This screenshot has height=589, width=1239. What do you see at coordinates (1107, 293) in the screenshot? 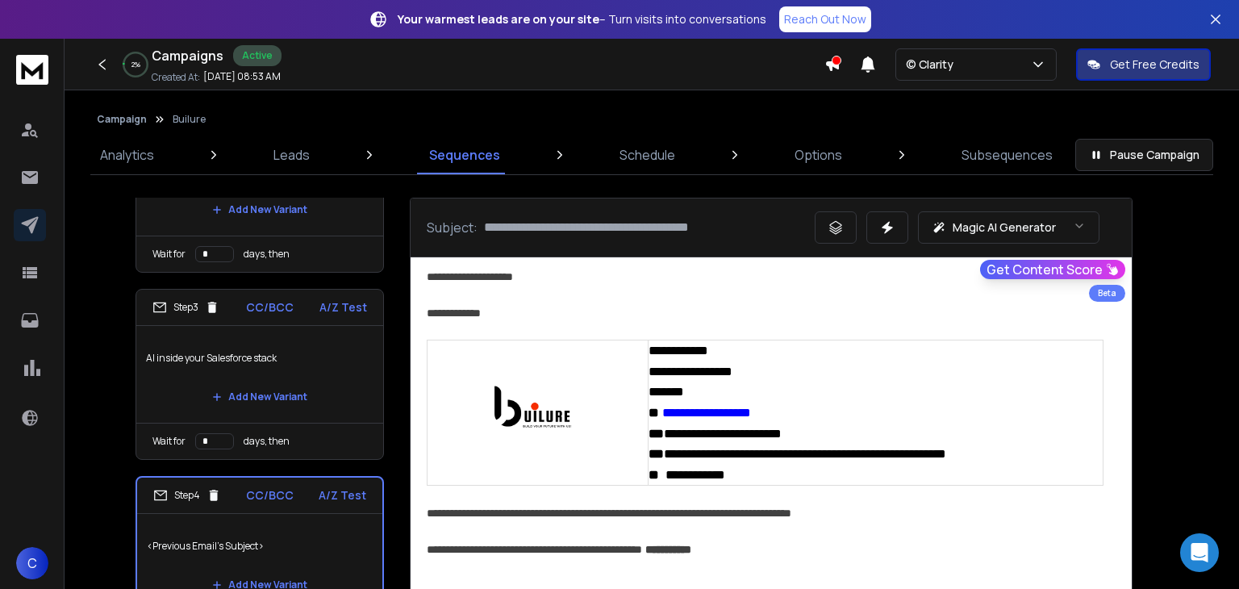
I see `div: Beta` at bounding box center [1107, 293].